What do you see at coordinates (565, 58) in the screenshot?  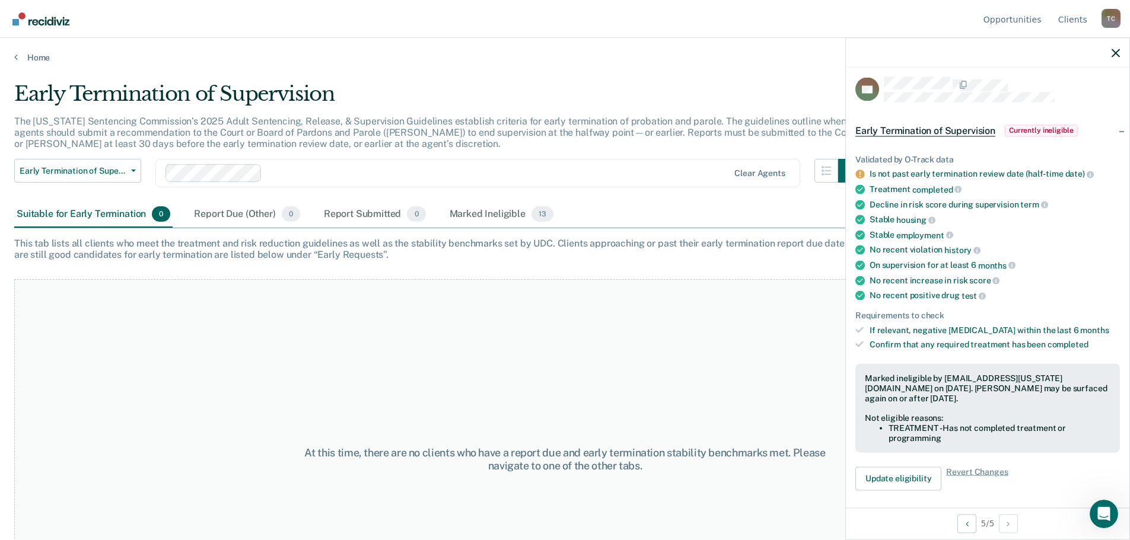 I see `a: Home` at bounding box center [565, 58].